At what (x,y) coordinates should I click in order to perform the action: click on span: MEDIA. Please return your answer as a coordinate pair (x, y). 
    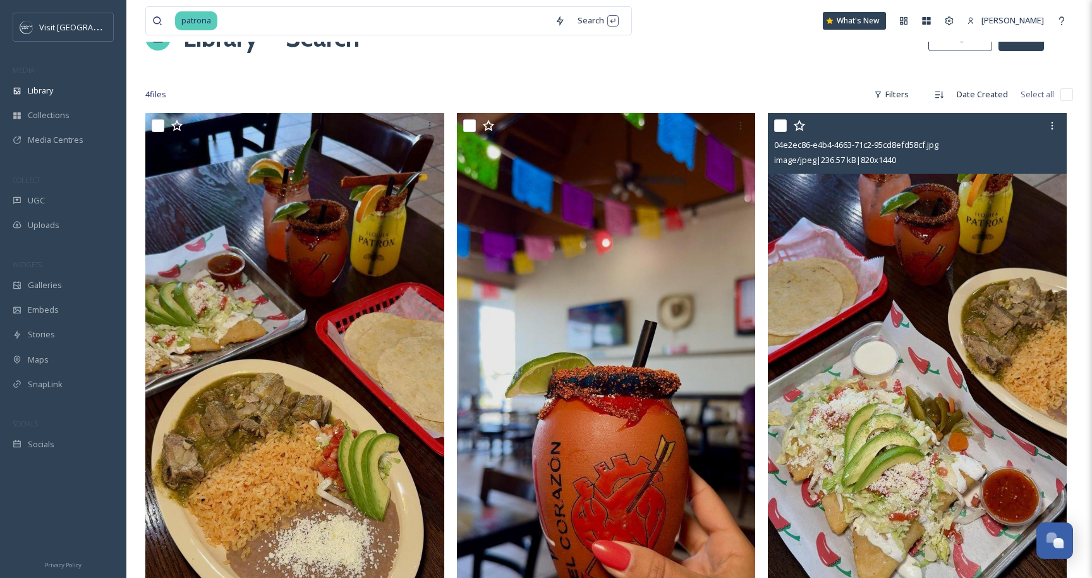
    Looking at the image, I should click on (23, 70).